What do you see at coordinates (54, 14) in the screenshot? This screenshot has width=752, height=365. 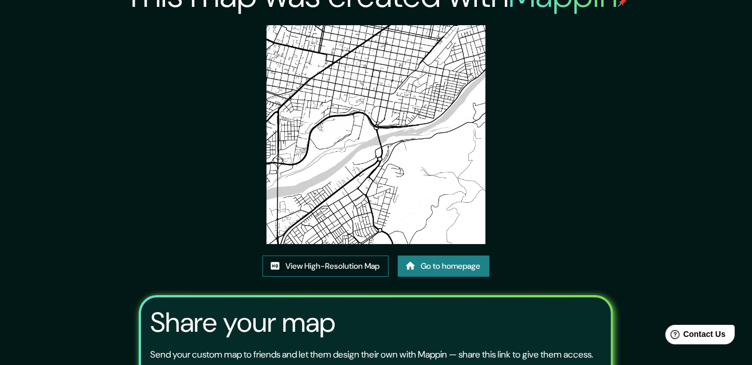 I see `span: Contact Us` at bounding box center [54, 14].